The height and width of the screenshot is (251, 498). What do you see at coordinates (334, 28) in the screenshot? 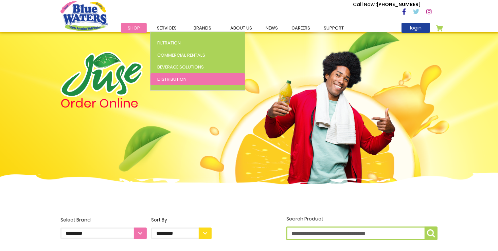
I see `a: support` at bounding box center [334, 28].